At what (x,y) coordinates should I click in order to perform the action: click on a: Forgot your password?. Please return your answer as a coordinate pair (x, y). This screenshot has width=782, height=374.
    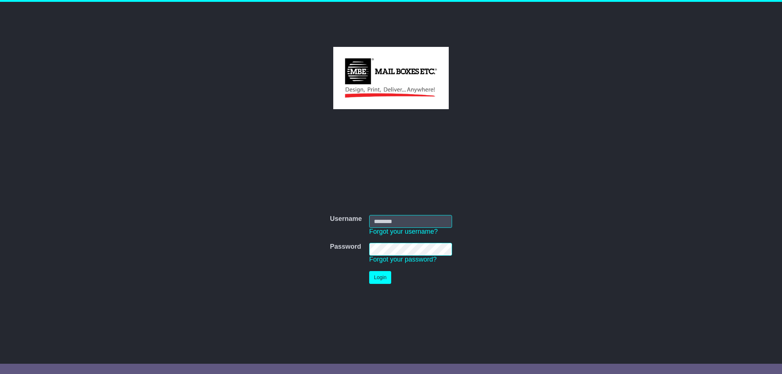
    Looking at the image, I should click on (403, 260).